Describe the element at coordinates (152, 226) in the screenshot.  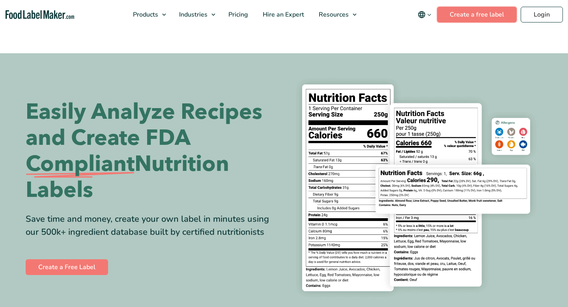
I see `div: Save time and money, create your own label in minutes using our 500k+ ingredient database built b...` at that location.